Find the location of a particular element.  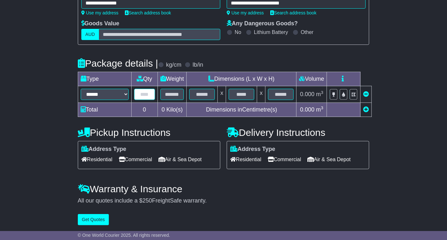

td: Total is located at coordinates (104, 110).